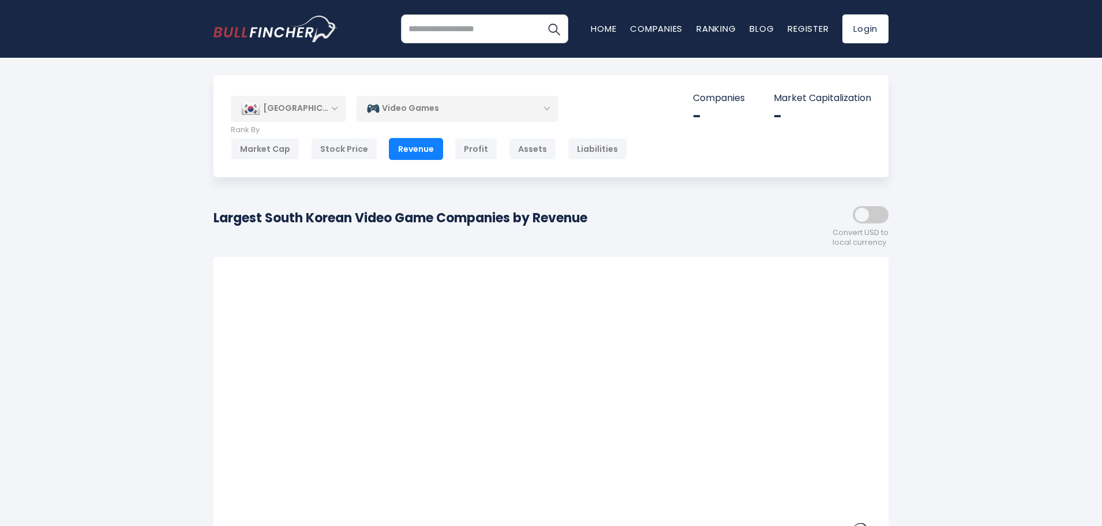 This screenshot has height=526, width=1102. I want to click on a: Go to homepage, so click(275, 29).